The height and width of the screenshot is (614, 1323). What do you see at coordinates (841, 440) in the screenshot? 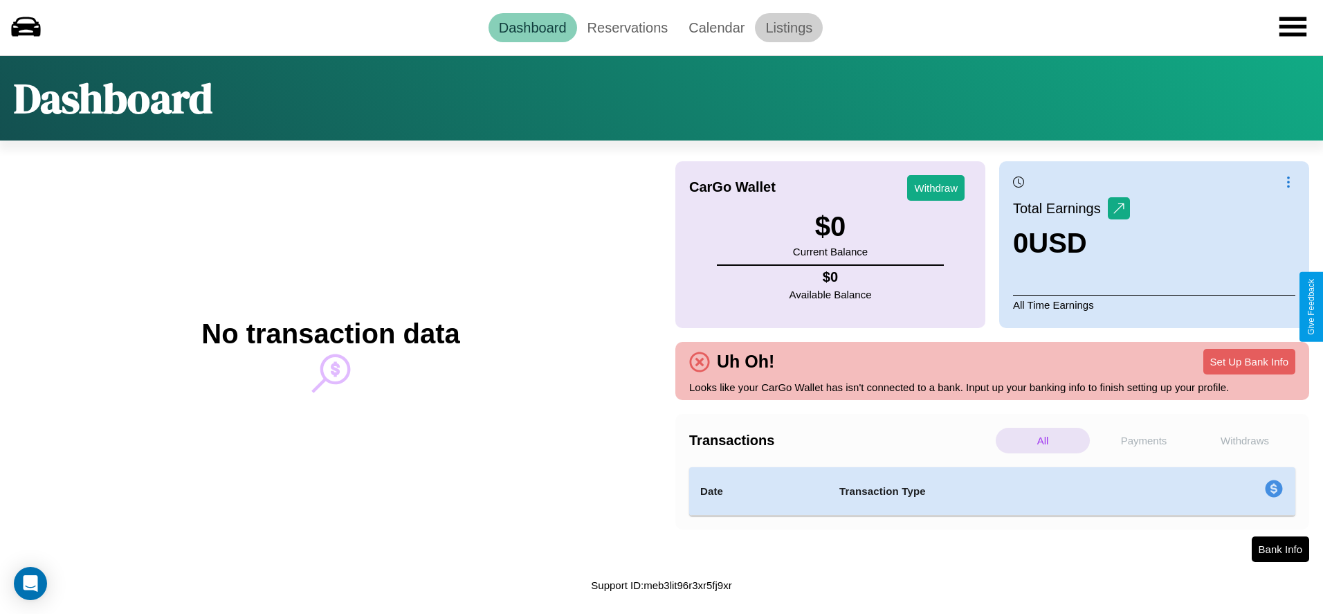
I see `h4: Transactions` at bounding box center [841, 440].